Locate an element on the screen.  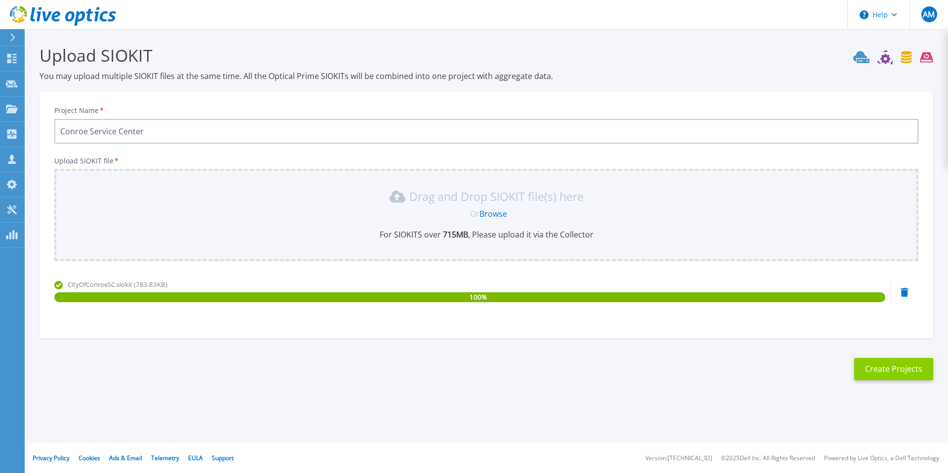
a: Privacy Policy is located at coordinates (51, 458).